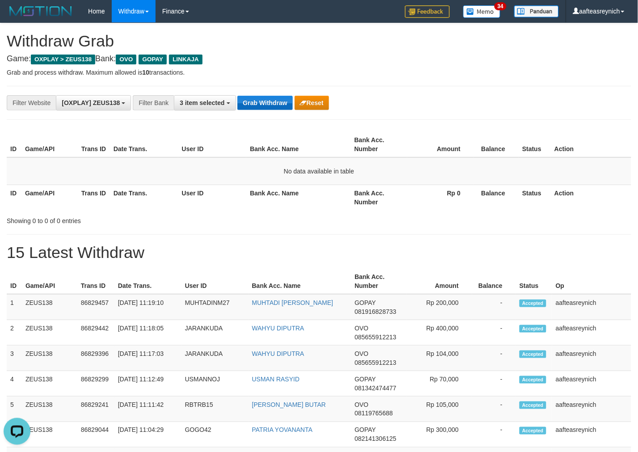 Image resolution: width=638 pixels, height=452 pixels. I want to click on td: USMANNOJ, so click(215, 384).